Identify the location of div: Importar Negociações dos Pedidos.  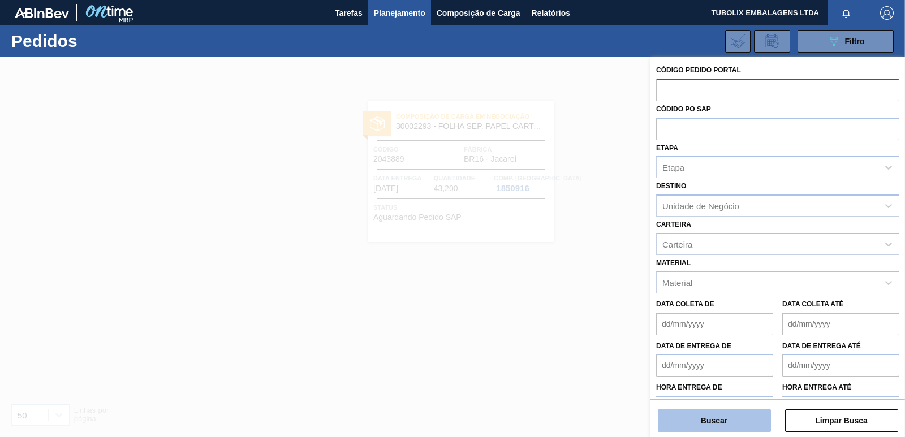
(738, 41).